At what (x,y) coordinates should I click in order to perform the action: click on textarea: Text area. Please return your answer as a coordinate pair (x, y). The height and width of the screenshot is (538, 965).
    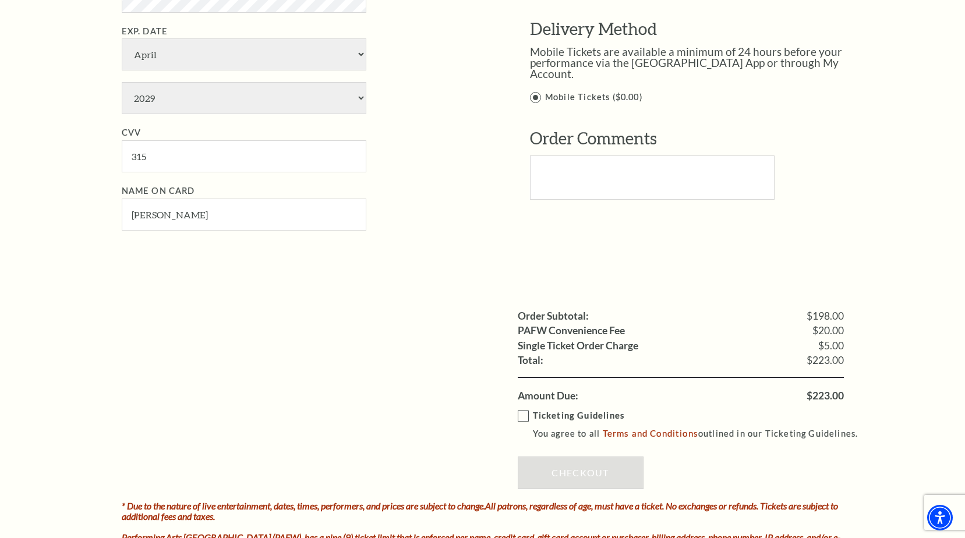
    Looking at the image, I should click on (652, 178).